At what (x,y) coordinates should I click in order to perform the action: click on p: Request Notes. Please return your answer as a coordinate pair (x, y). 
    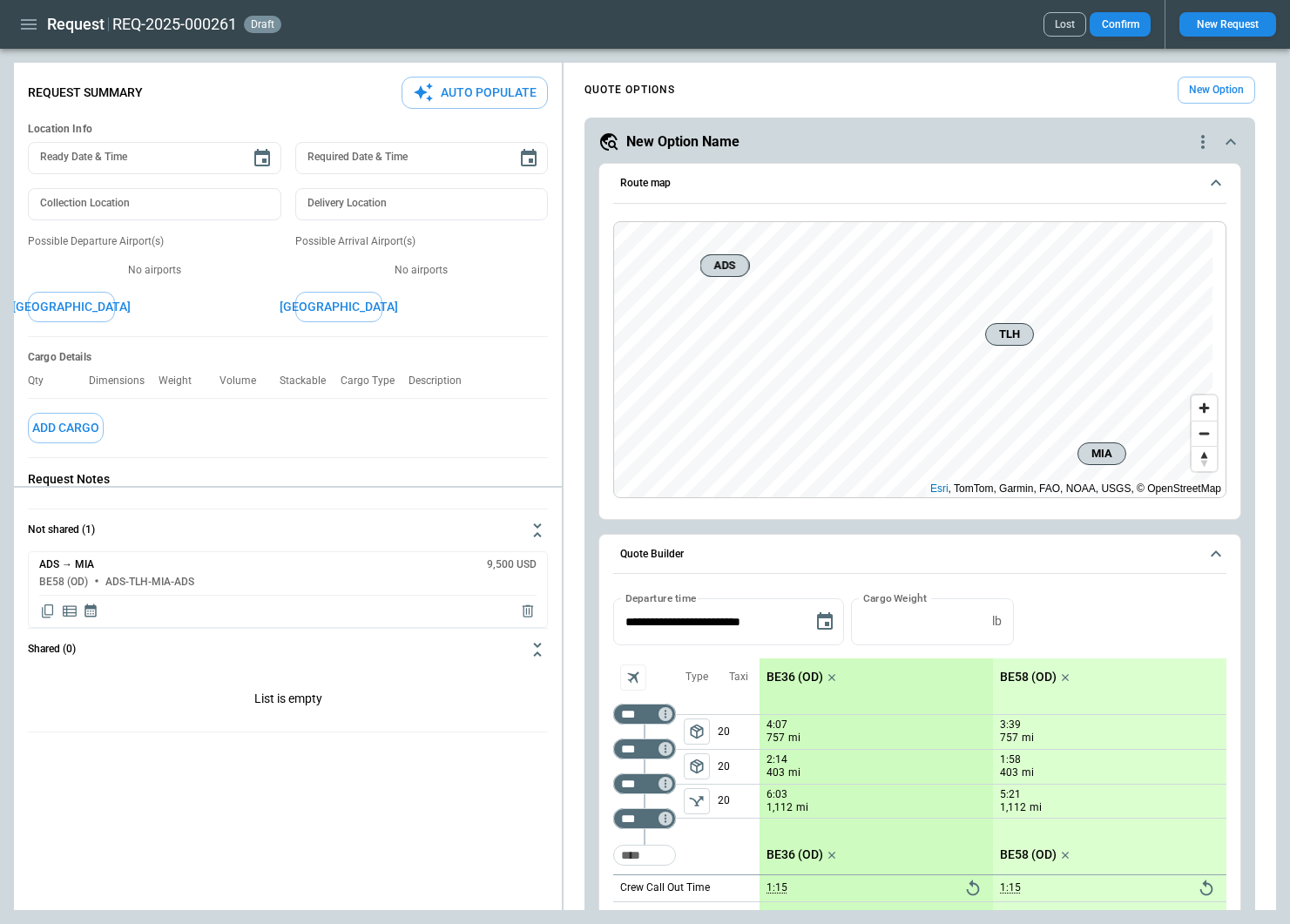
    Looking at the image, I should click on (287, 479).